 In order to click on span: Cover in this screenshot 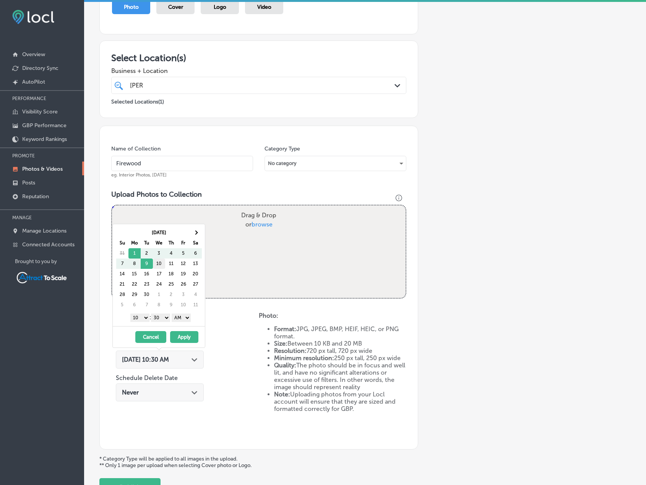, I will do `click(175, 7)`.